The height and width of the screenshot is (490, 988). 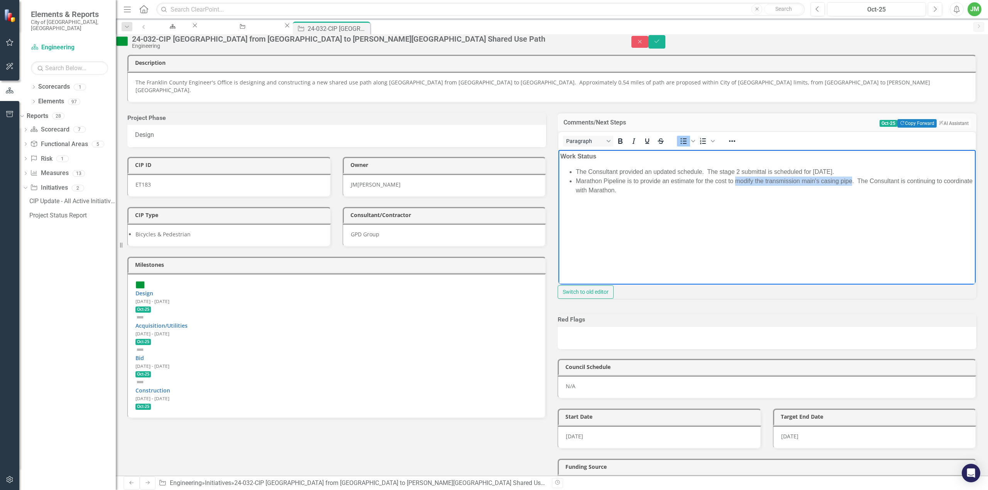 I want to click on a: Functional Areas, so click(x=59, y=144).